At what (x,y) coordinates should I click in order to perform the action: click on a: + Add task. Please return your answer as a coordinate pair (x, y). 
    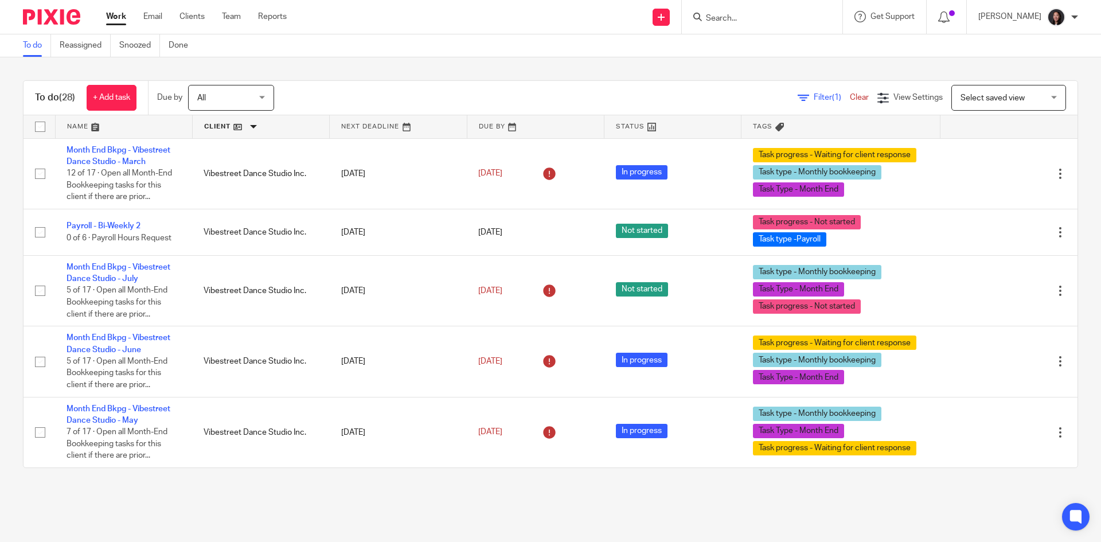
    Looking at the image, I should click on (111, 98).